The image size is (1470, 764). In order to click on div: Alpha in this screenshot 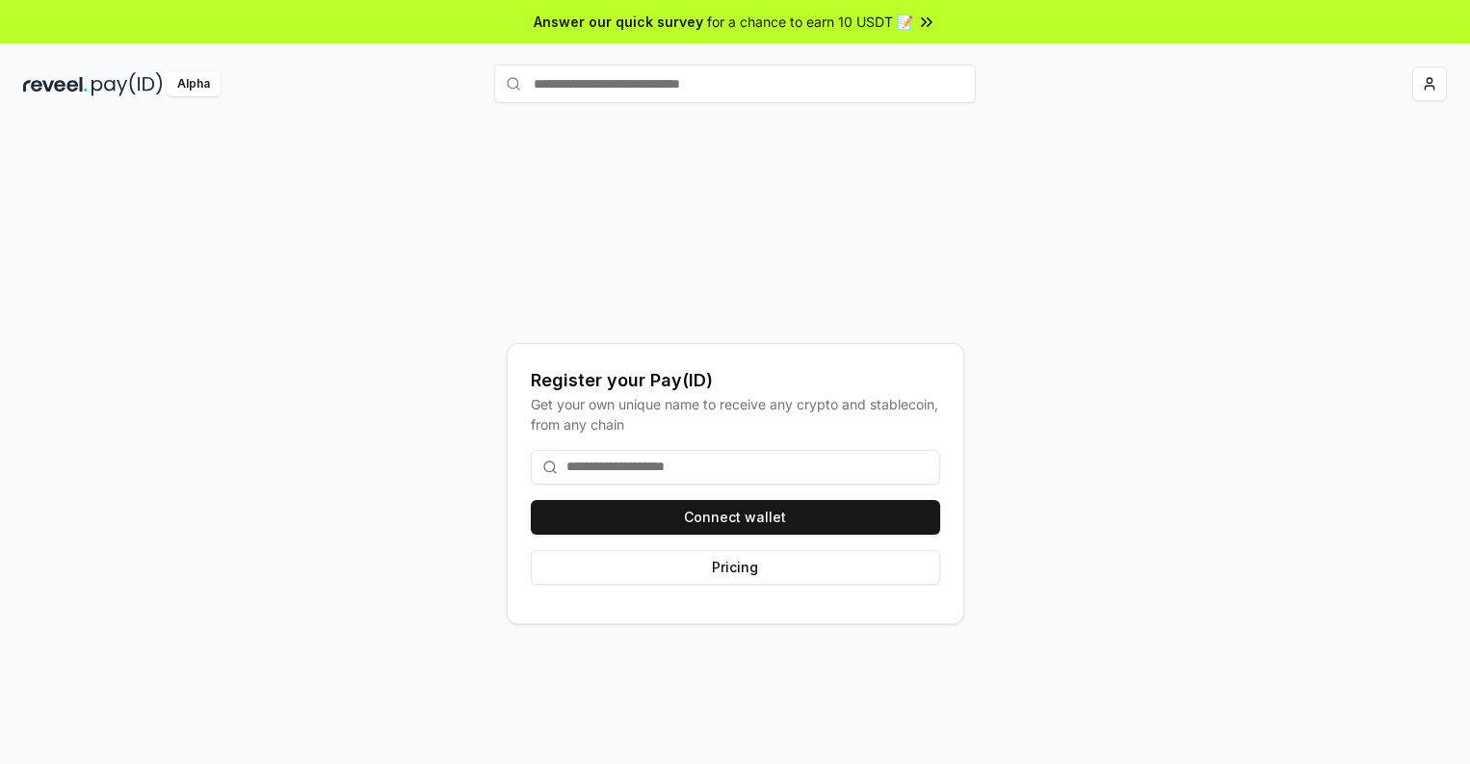, I will do `click(194, 84)`.